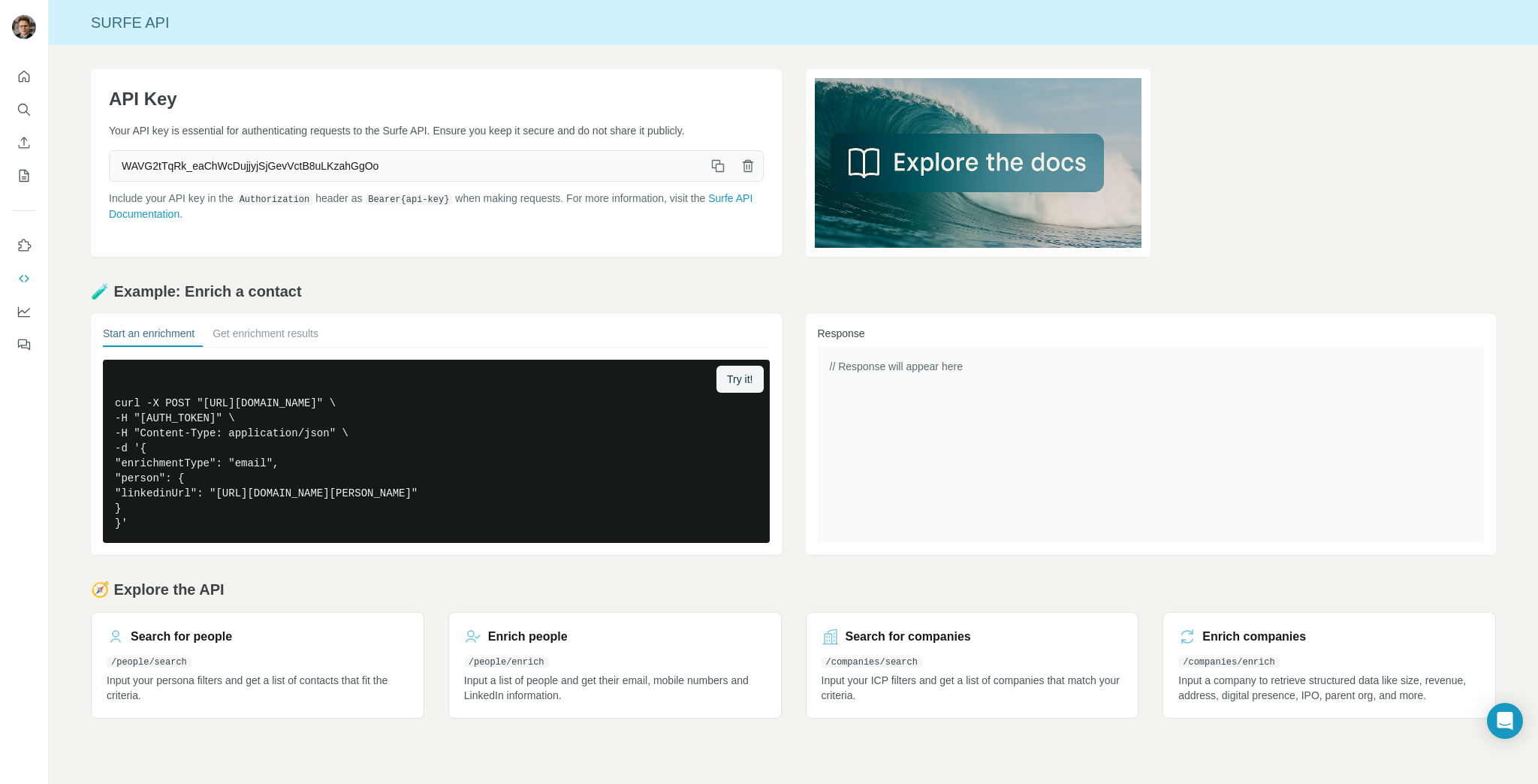  What do you see at coordinates (1506, 721) in the screenshot?
I see `div: Open Intercom Messenger` at bounding box center [1506, 721].